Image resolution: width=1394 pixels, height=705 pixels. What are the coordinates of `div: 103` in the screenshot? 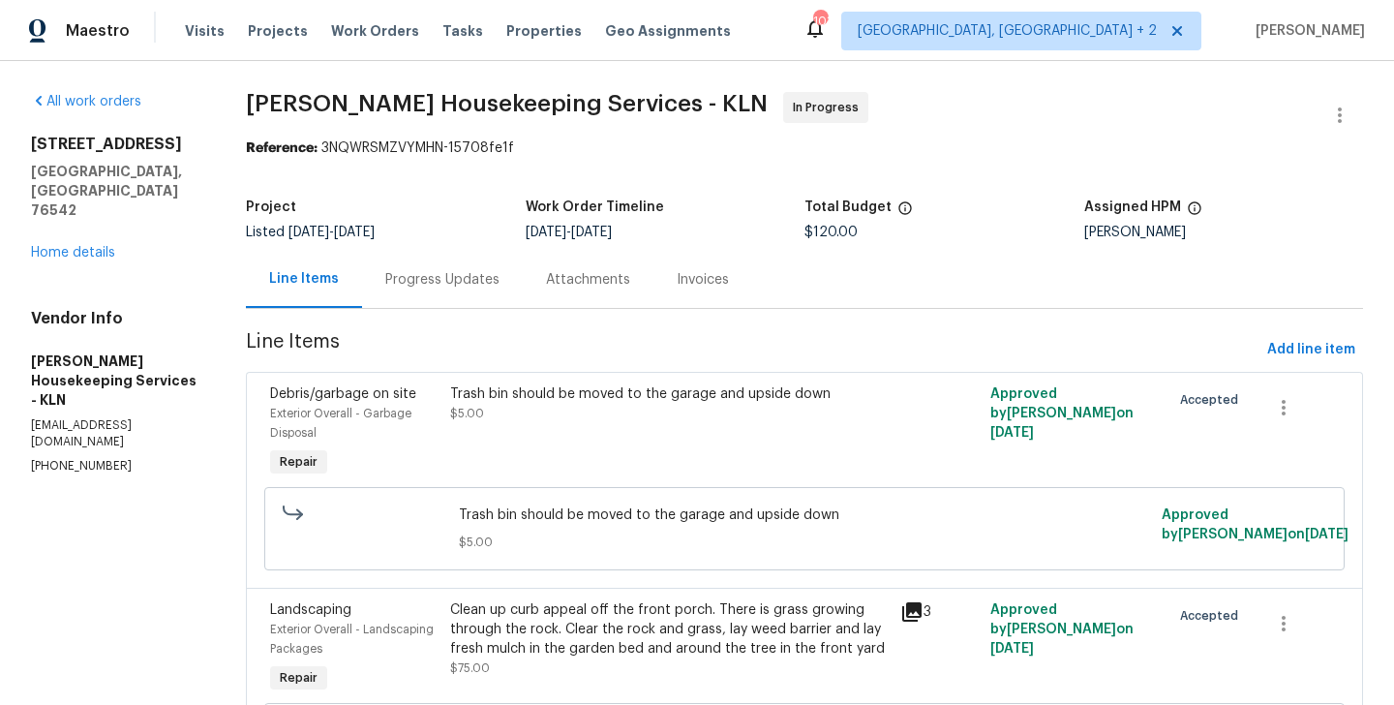 It's located at (820, 21).